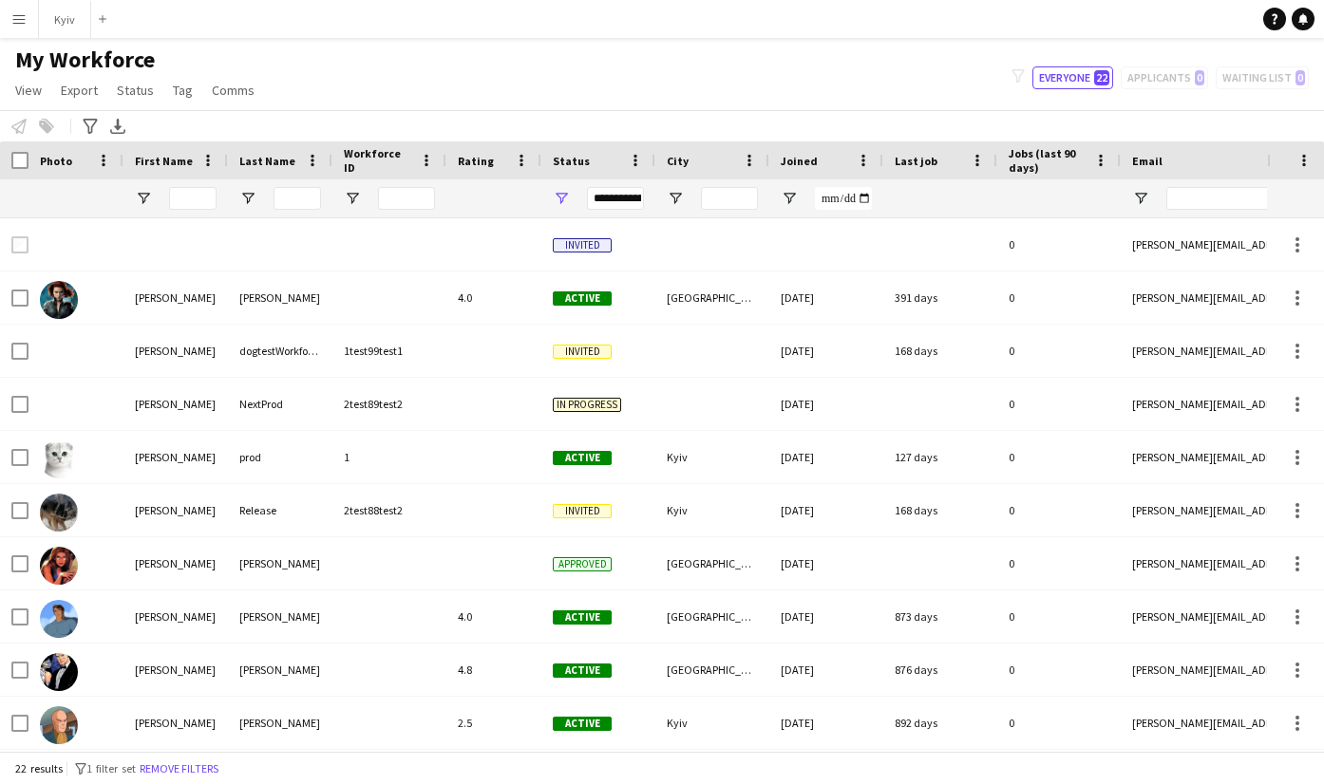 The height and width of the screenshot is (784, 1324). Describe the element at coordinates (118, 126) in the screenshot. I see `app-action-btn: Export XLSX` at that location.